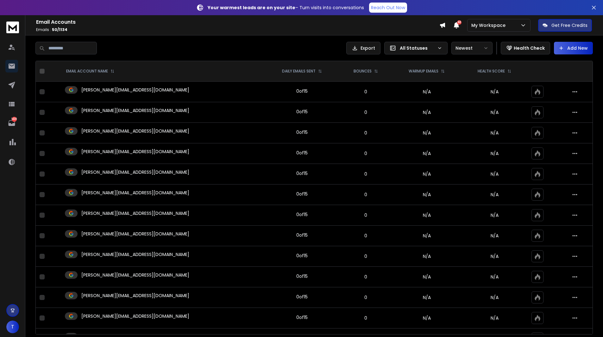  Describe the element at coordinates (13, 327) in the screenshot. I see `span: T` at that location.